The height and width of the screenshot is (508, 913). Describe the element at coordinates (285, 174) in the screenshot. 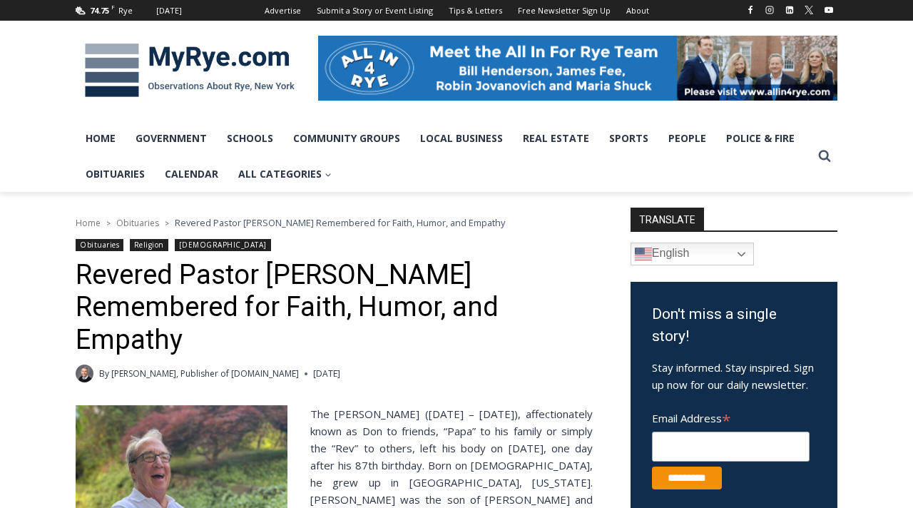

I see `span: All Categories` at that location.